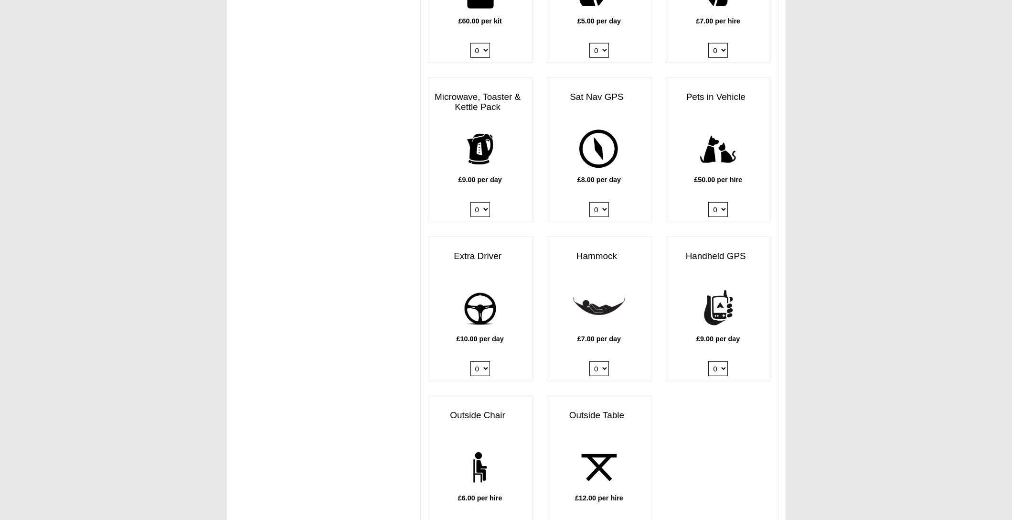  I want to click on img: add-driver.png, so click(480, 308).